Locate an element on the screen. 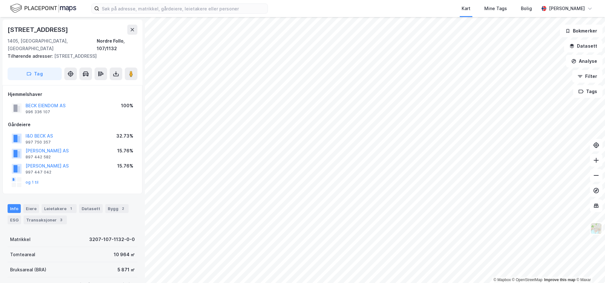  div: Datasett is located at coordinates (91, 208).